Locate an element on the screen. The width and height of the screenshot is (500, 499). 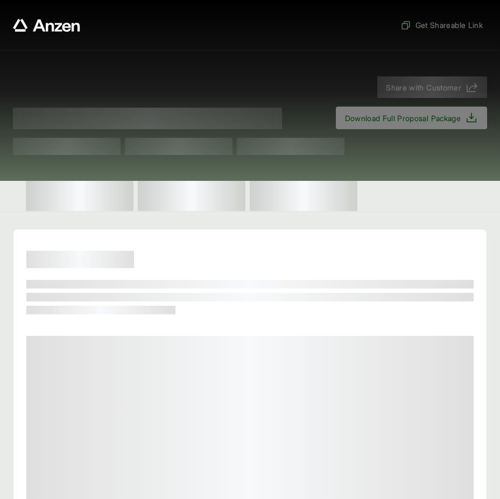
span: Get Shareable Link is located at coordinates (441, 25).